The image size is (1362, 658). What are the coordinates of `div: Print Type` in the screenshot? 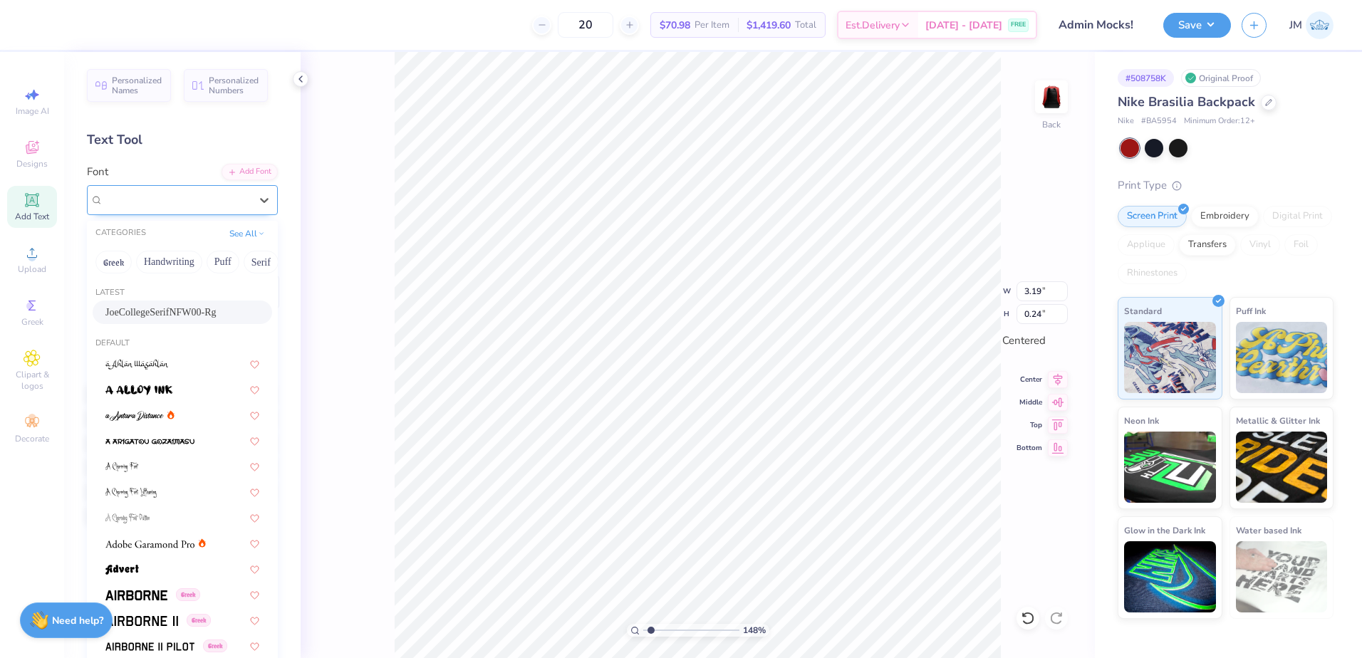 It's located at (1225, 185).